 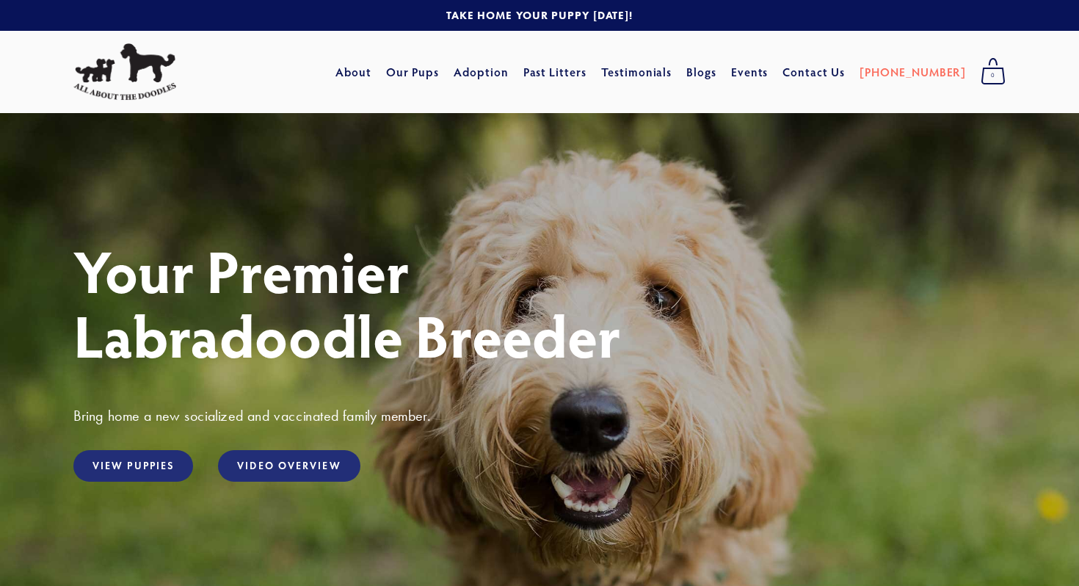 I want to click on a: Blogs, so click(x=701, y=72).